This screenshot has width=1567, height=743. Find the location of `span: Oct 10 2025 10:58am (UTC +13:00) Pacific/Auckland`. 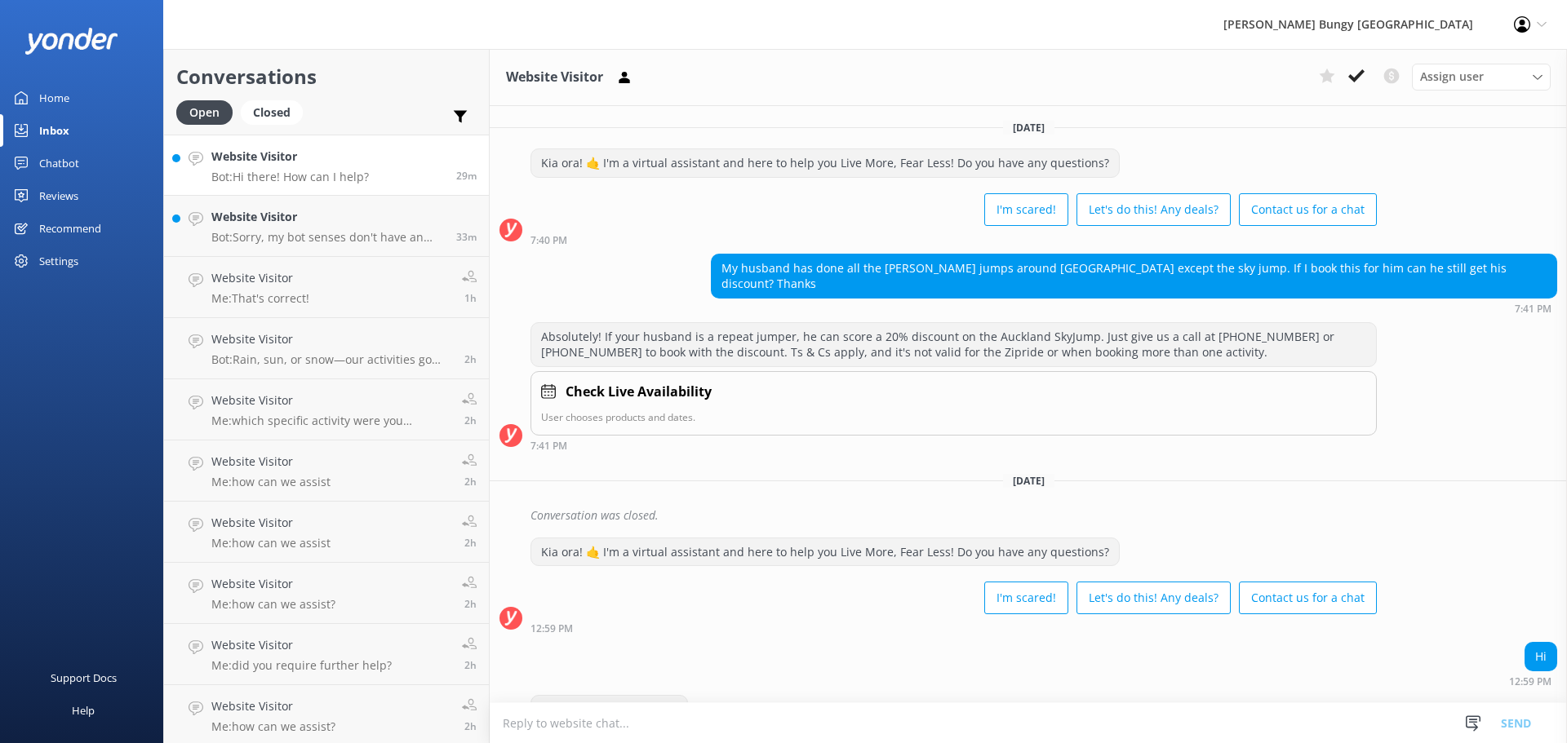

span: Oct 10 2025 10:58am (UTC +13:00) Pacific/Auckland is located at coordinates (470, 604).